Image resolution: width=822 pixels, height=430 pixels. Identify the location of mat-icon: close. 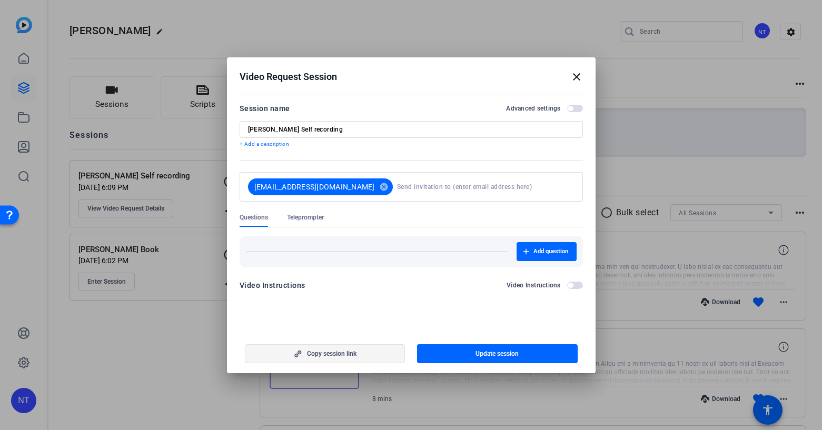
(577, 77).